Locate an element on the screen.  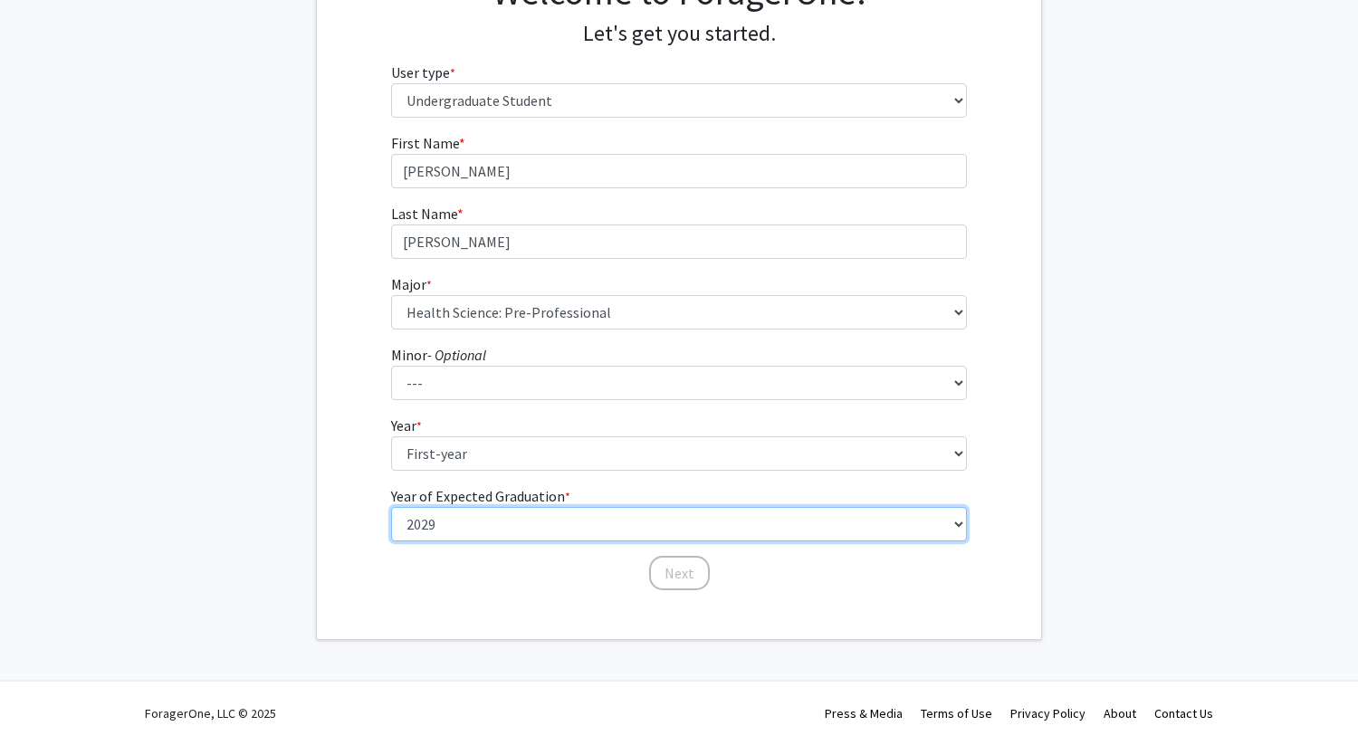
span: Last Name is located at coordinates (424, 214).